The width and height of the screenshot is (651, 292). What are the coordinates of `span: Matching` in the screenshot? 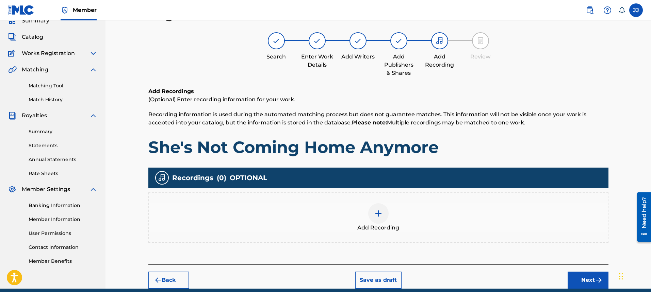 It's located at (35, 70).